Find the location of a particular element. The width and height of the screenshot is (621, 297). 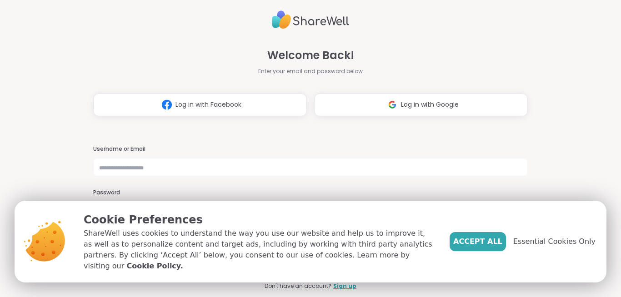

p: Cookie Preferences is located at coordinates (259, 220).